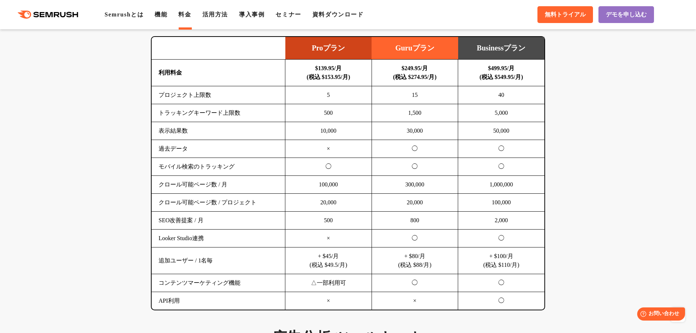 This screenshot has height=333, width=696. Describe the element at coordinates (218, 202) in the screenshot. I see `td: クロール可能ページ数 / プロジェクト` at that location.